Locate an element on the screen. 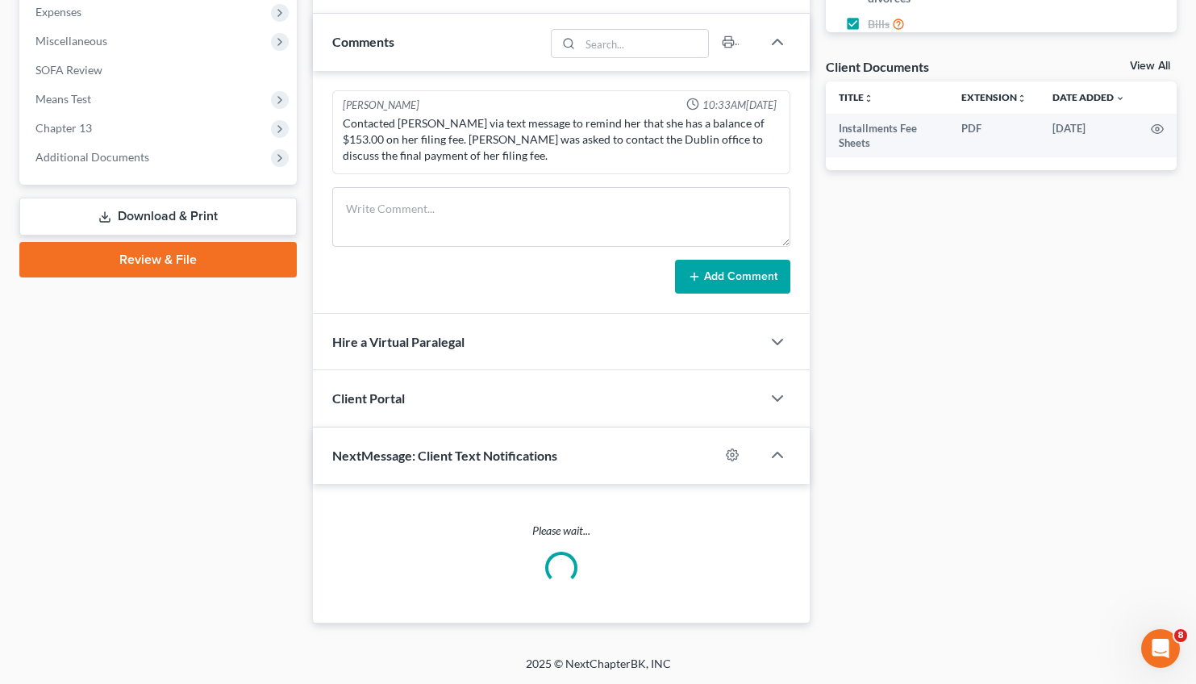  div: Close is located at coordinates (297, 21).